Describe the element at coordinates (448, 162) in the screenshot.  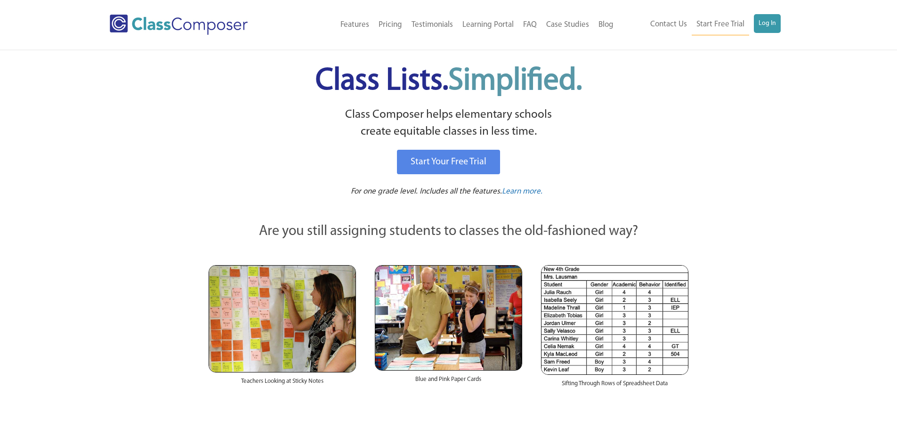
I see `span: Start Your Free Trial` at that location.